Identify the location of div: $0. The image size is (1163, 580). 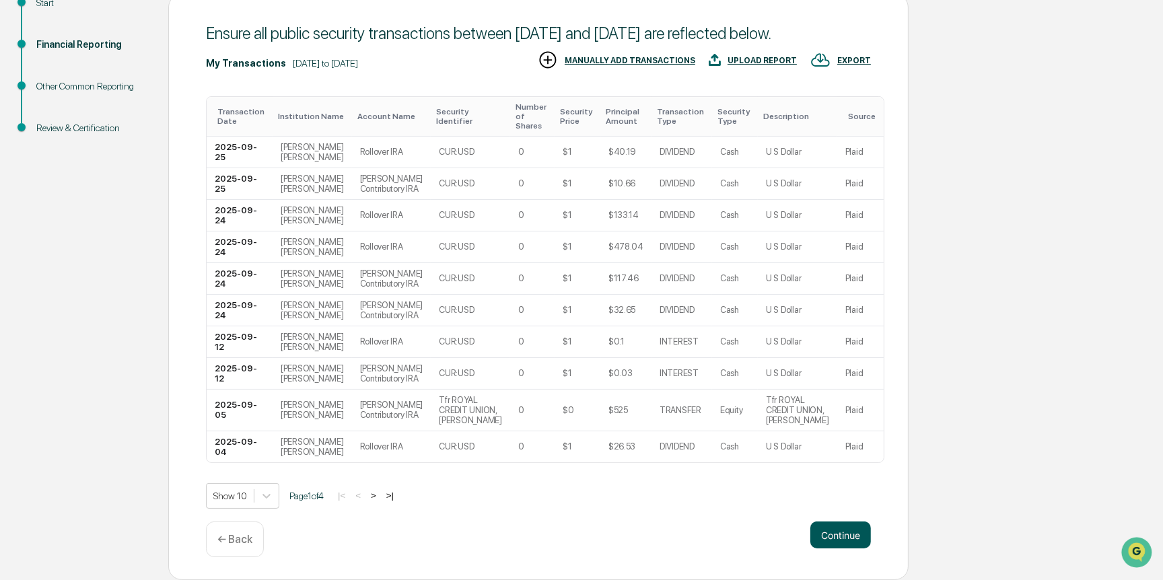
(568, 410).